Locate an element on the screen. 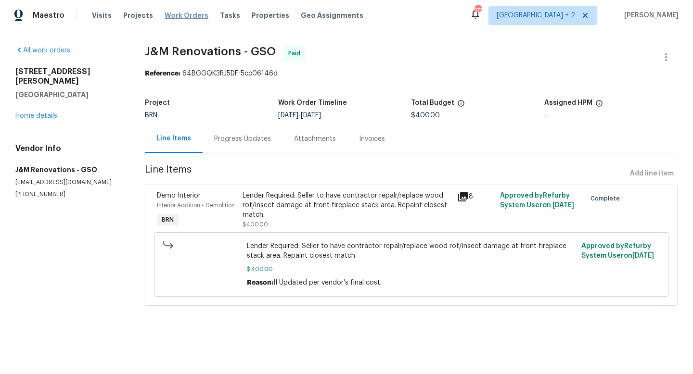 The height and width of the screenshot is (374, 693). span: J&M Renovations - GSO is located at coordinates (210, 52).